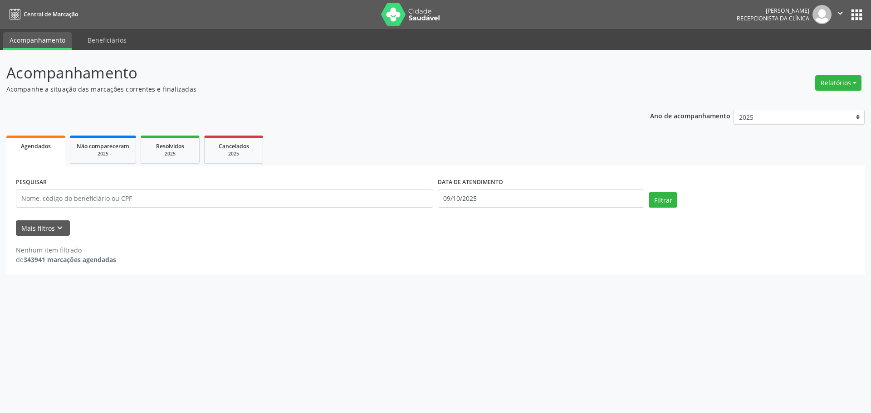 This screenshot has height=413, width=871. What do you see at coordinates (37, 41) in the screenshot?
I see `a: Acompanhamento` at bounding box center [37, 41].